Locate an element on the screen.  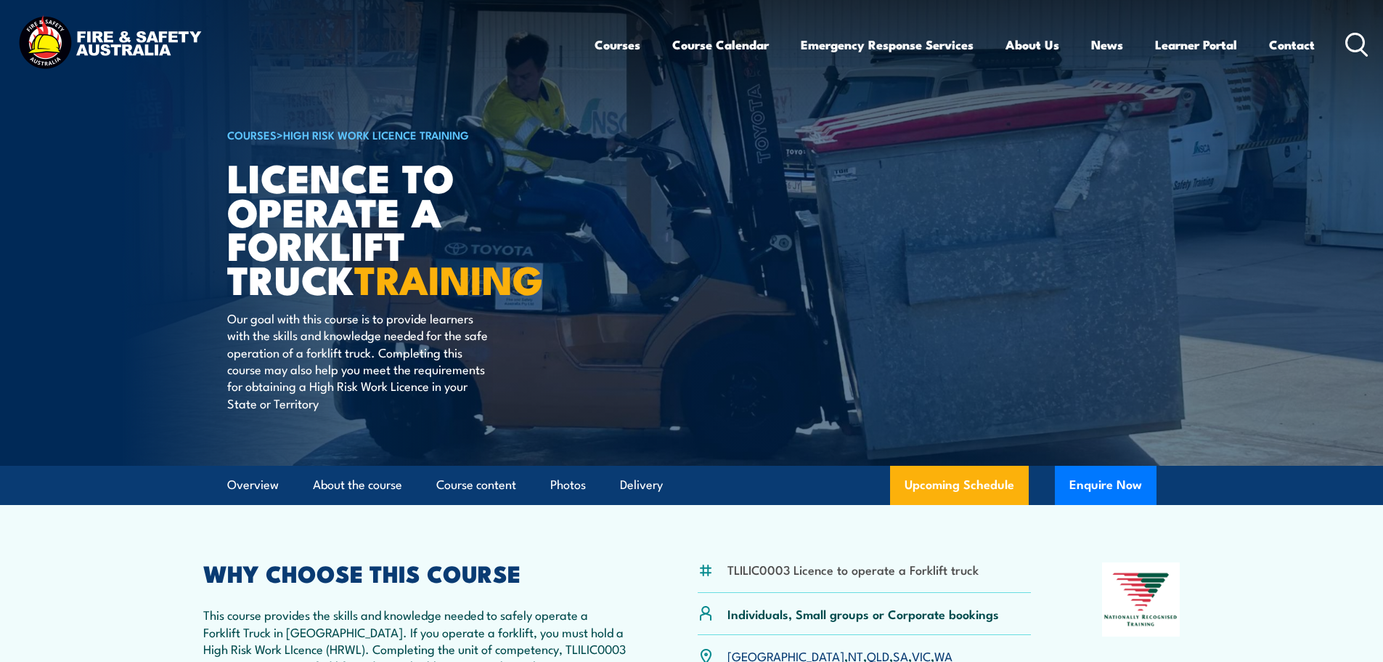
a: Course content is located at coordinates (476, 484).